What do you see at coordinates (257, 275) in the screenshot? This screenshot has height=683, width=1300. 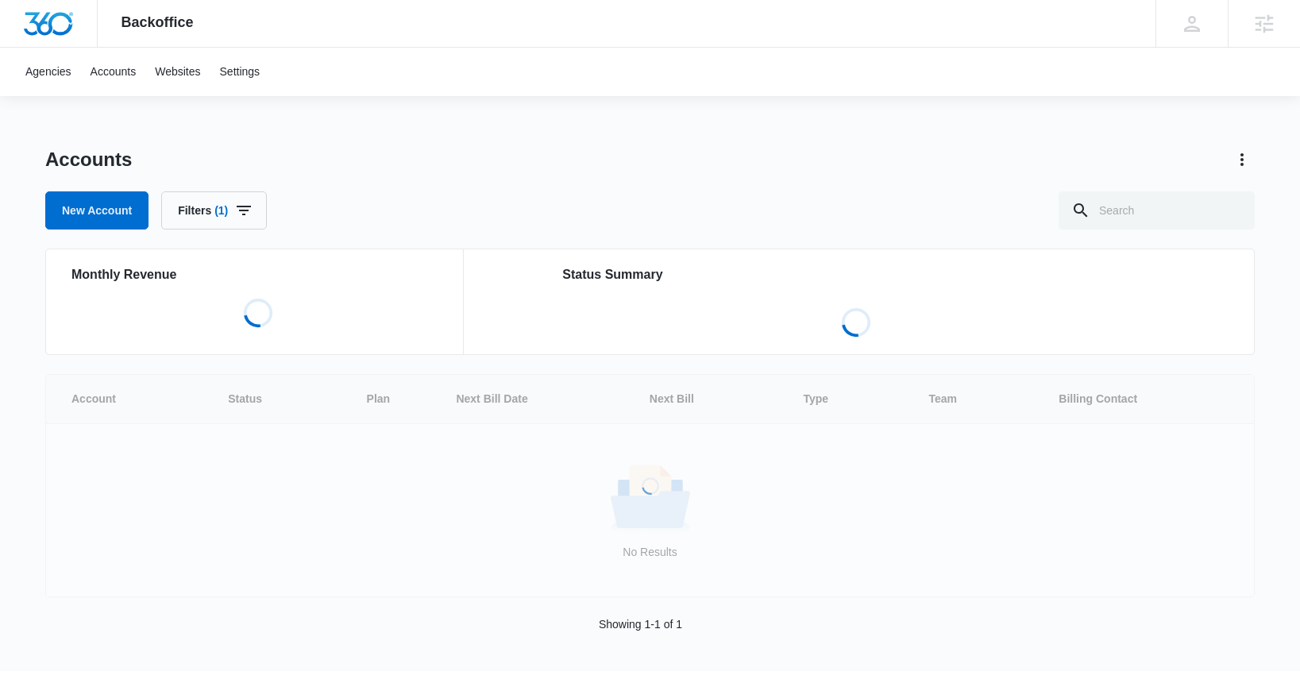 I see `h2: Monthly Revenue` at bounding box center [257, 275].